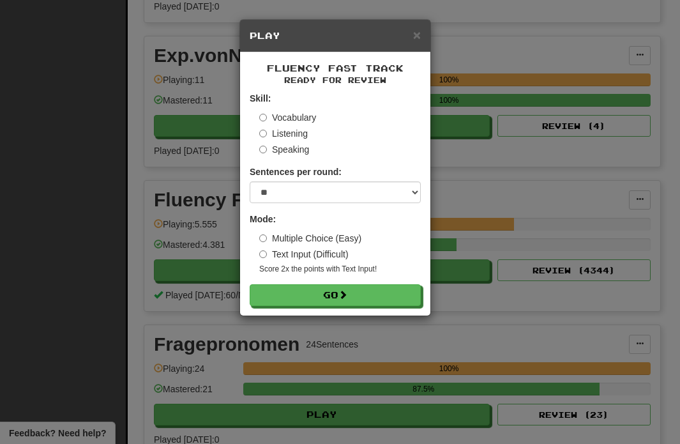 The height and width of the screenshot is (444, 680). What do you see at coordinates (263, 149) in the screenshot?
I see `input: Speaking` at bounding box center [263, 149].